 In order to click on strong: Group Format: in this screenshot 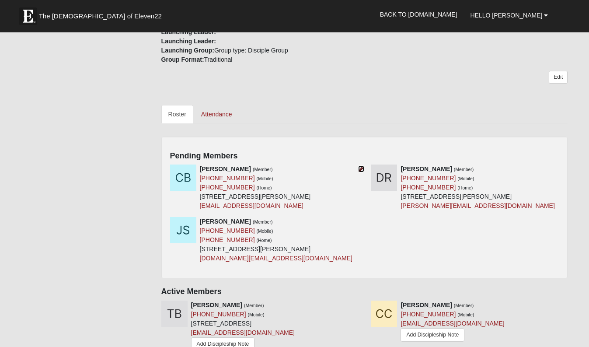, I will do `click(183, 59)`.